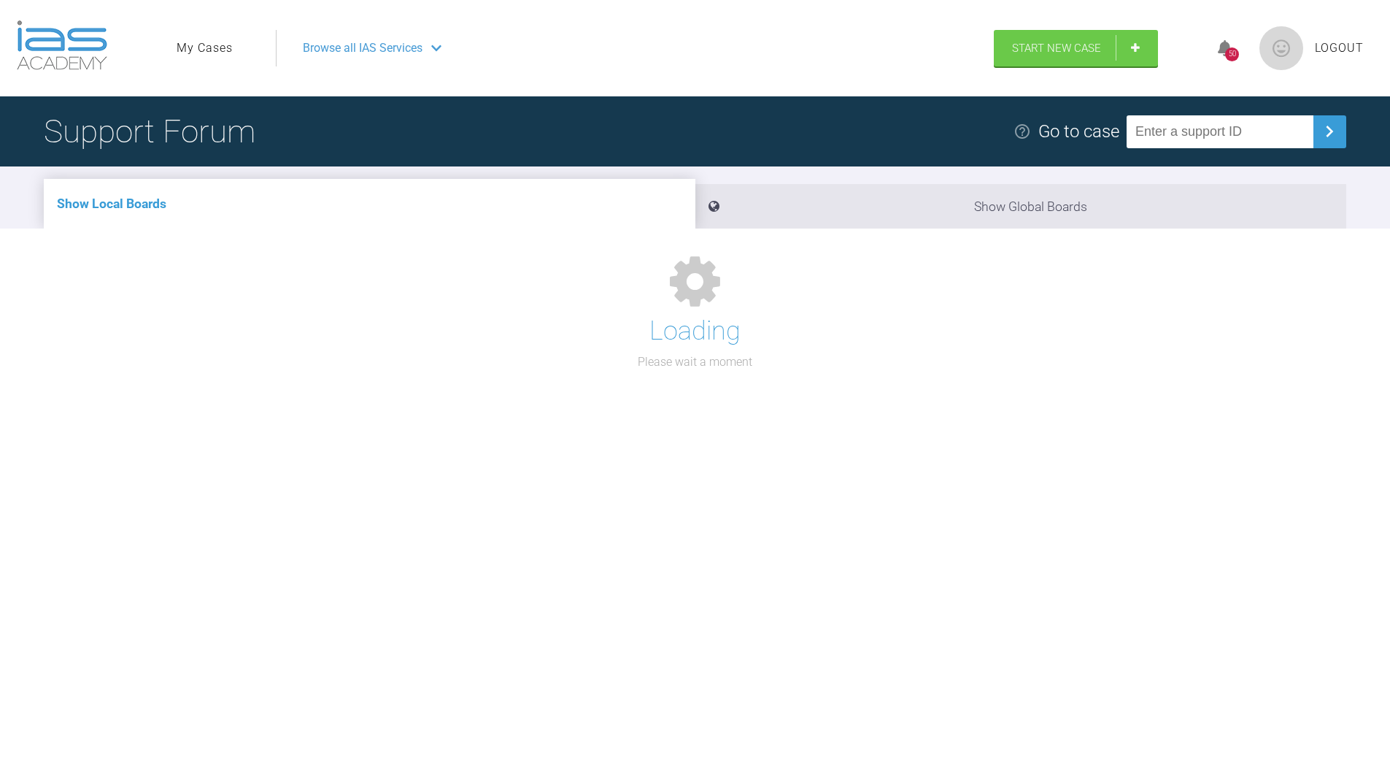  Describe the element at coordinates (695, 331) in the screenshot. I see `h1: Loading` at that location.